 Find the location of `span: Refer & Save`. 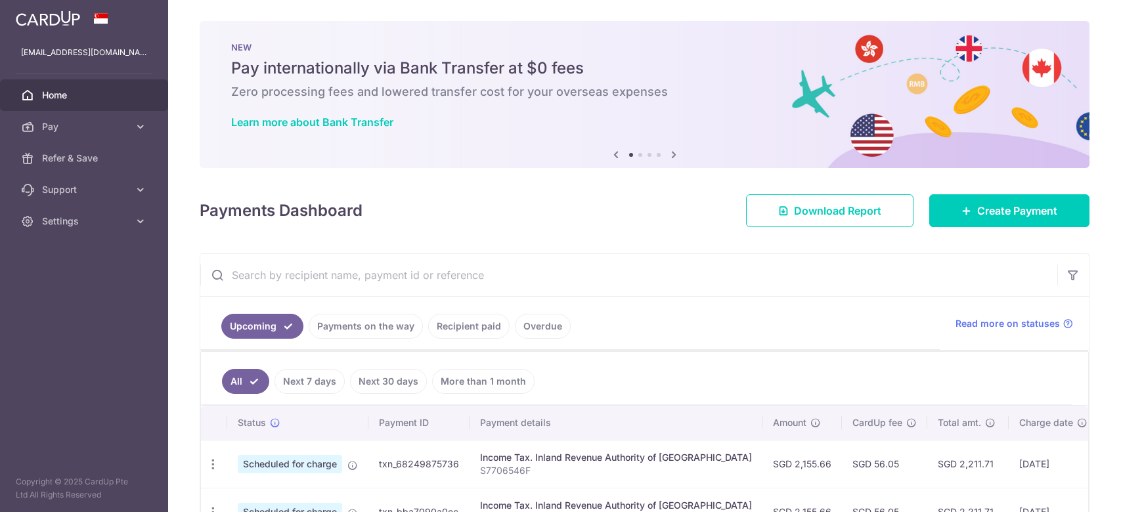

span: Refer & Save is located at coordinates (85, 158).